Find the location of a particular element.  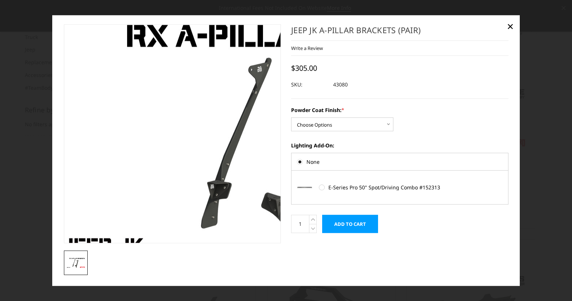

label: Powder Coat Finish: is located at coordinates (400, 110).